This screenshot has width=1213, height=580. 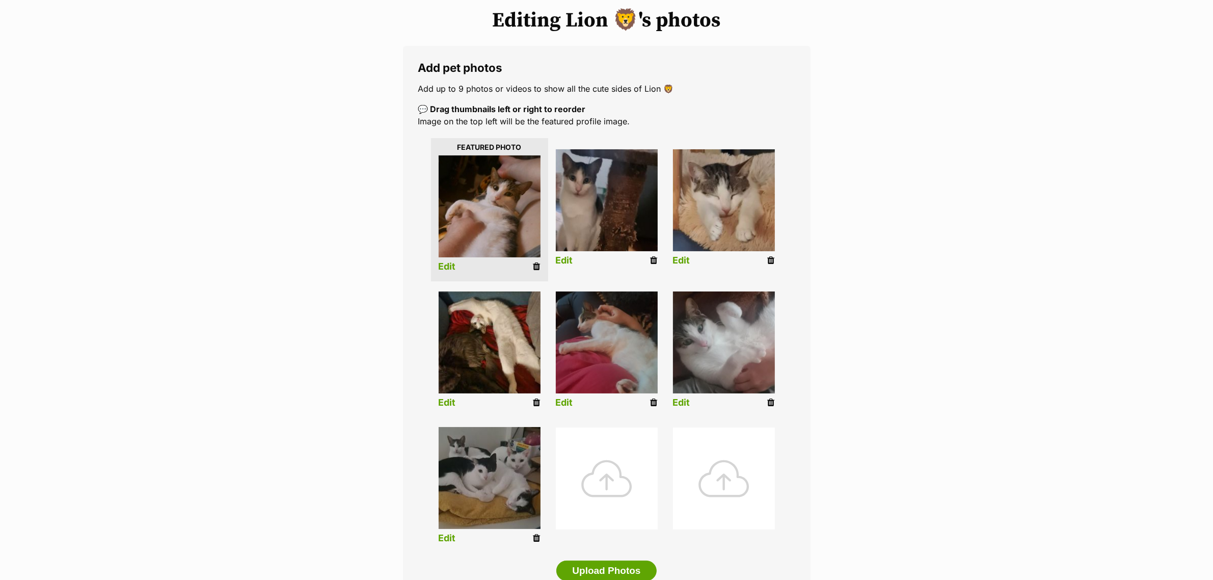 What do you see at coordinates (502, 109) in the screenshot?
I see `b: 💬 Drag thumbnails left or right to reorder` at bounding box center [502, 109].